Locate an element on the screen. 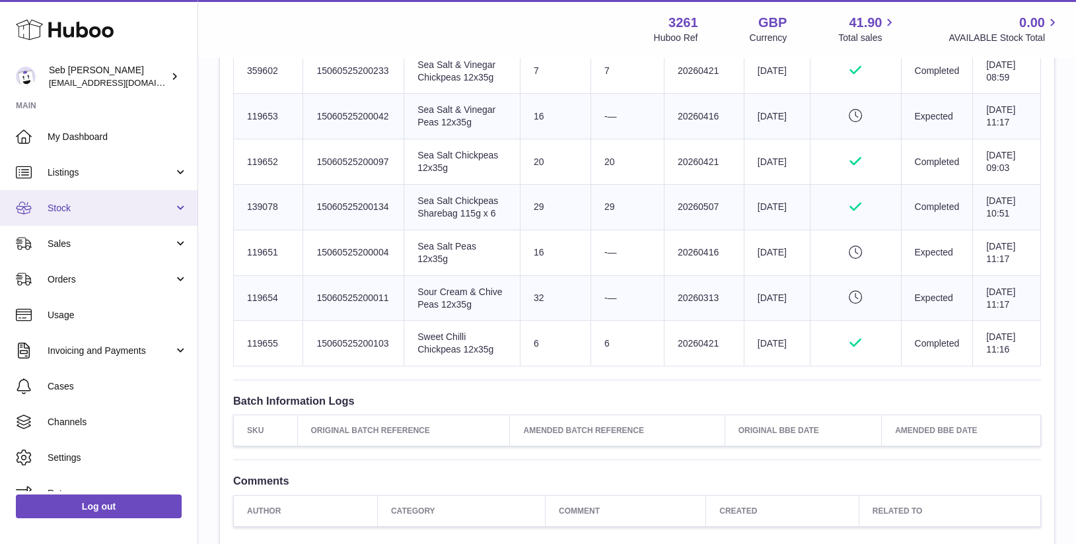 This screenshot has height=544, width=1076. td: 119651 is located at coordinates (268, 252).